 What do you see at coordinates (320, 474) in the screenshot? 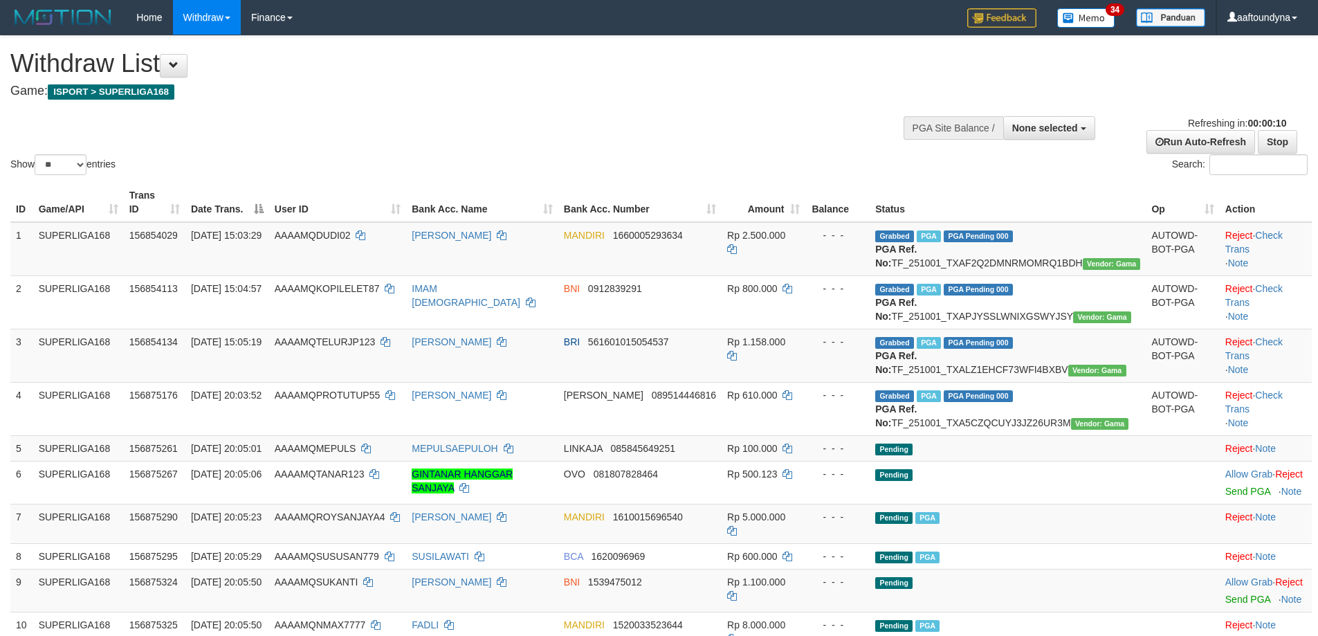
I see `span: AAAAMQTANAR123` at bounding box center [320, 474].